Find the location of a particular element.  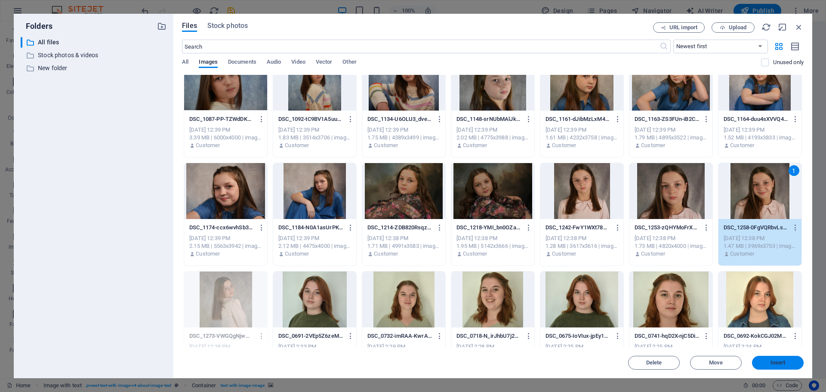

p: DSC_0692-KokCGJ02M1yHaCf2-vBRiQ.JPG is located at coordinates (756, 336).